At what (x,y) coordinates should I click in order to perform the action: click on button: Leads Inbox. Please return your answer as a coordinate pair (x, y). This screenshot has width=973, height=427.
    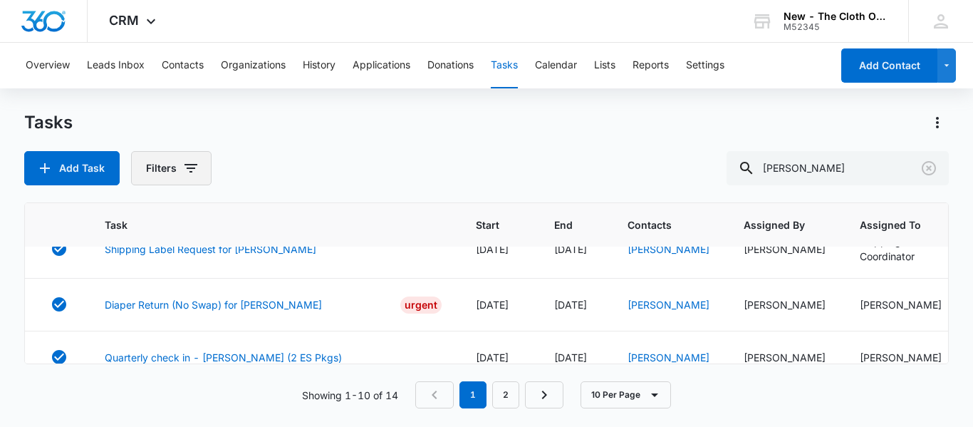
    Looking at the image, I should click on (115, 66).